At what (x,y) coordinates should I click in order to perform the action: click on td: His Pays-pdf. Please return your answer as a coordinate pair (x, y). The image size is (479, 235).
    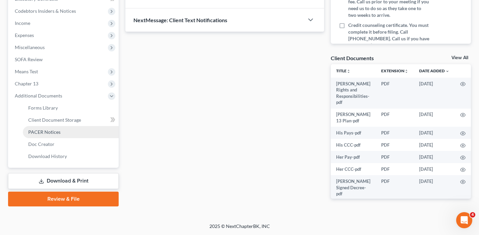
    Looking at the image, I should click on (353, 133).